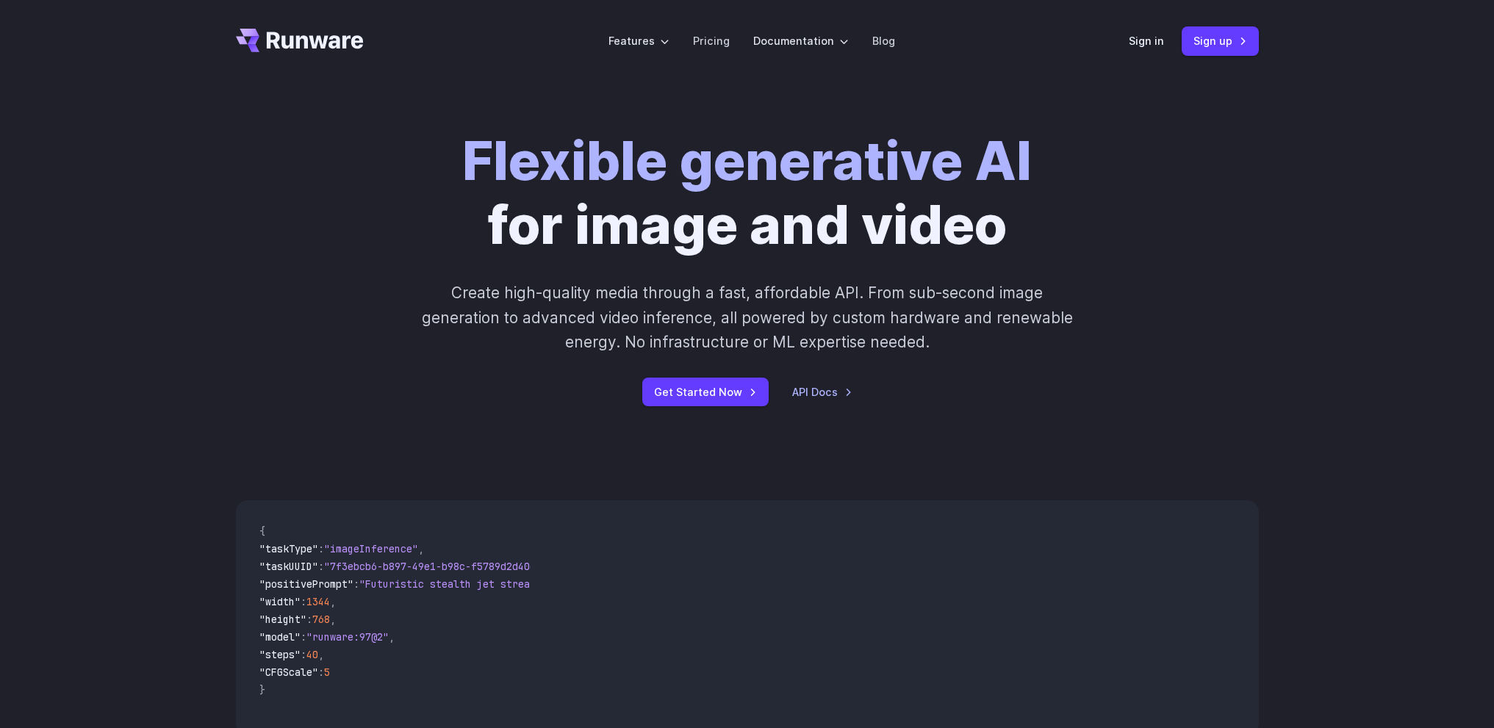 The height and width of the screenshot is (728, 1494). I want to click on a: API Docs, so click(822, 392).